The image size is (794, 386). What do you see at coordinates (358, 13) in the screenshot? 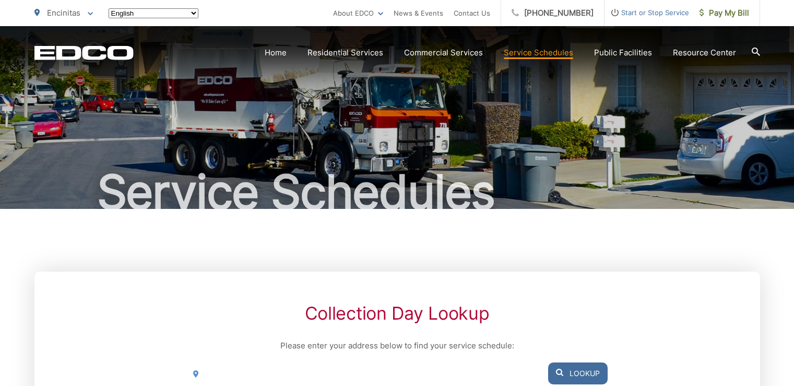
I see `a: About EDCO` at bounding box center [358, 13].